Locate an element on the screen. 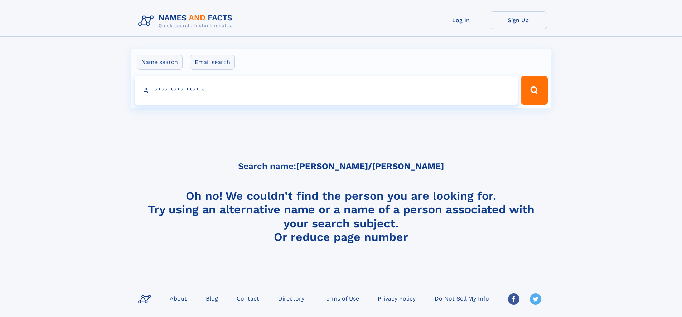 The image size is (682, 317). h4: Oh no! We couldn’t find the person you are looking for. Try using an alternative name or a name o... is located at coordinates (341, 216).